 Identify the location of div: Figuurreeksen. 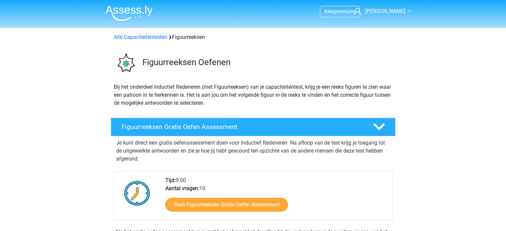
(253, 37).